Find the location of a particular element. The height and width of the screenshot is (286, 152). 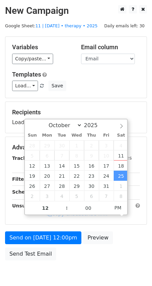

span: October 4, 2025 is located at coordinates (121, 145).